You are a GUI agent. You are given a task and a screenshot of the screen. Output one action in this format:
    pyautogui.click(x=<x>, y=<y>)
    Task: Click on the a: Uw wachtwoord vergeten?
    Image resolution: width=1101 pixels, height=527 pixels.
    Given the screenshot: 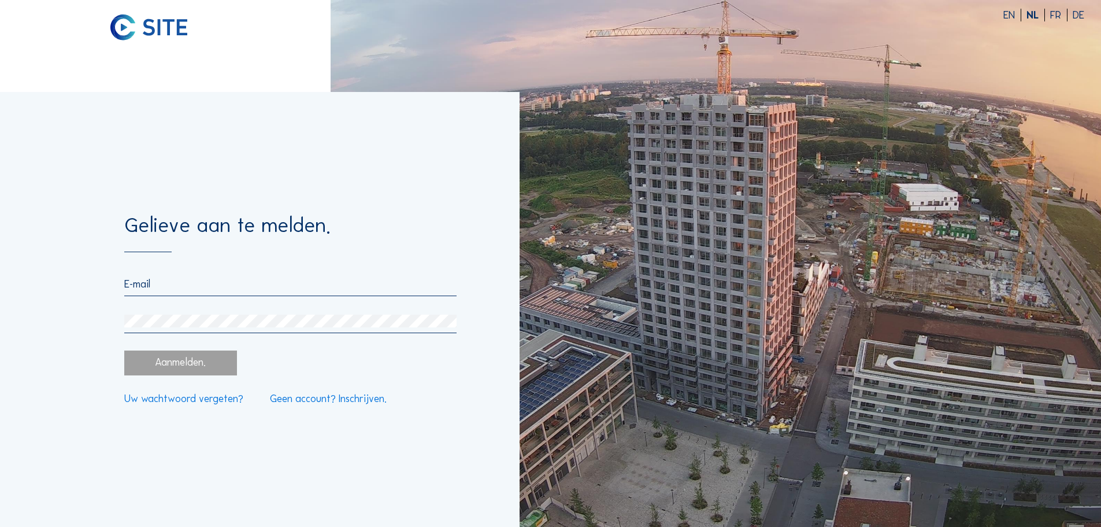 What is the action you would take?
    pyautogui.click(x=184, y=399)
    